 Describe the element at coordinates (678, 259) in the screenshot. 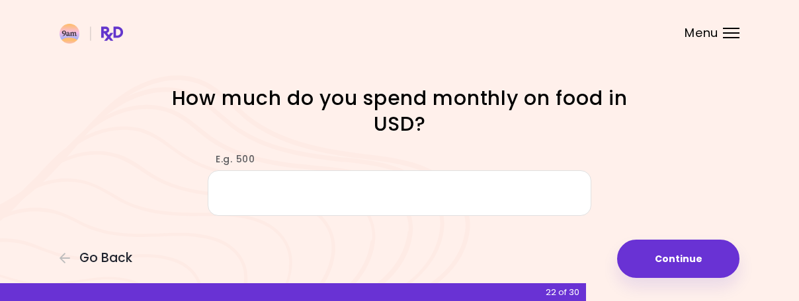

I see `button: Continue` at that location.